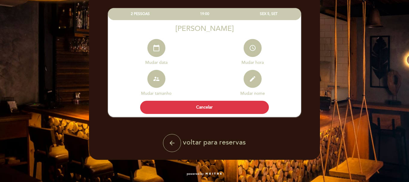 The width and height of the screenshot is (409, 182). Describe the element at coordinates (156, 48) in the screenshot. I see `i: calendar_today` at that location.